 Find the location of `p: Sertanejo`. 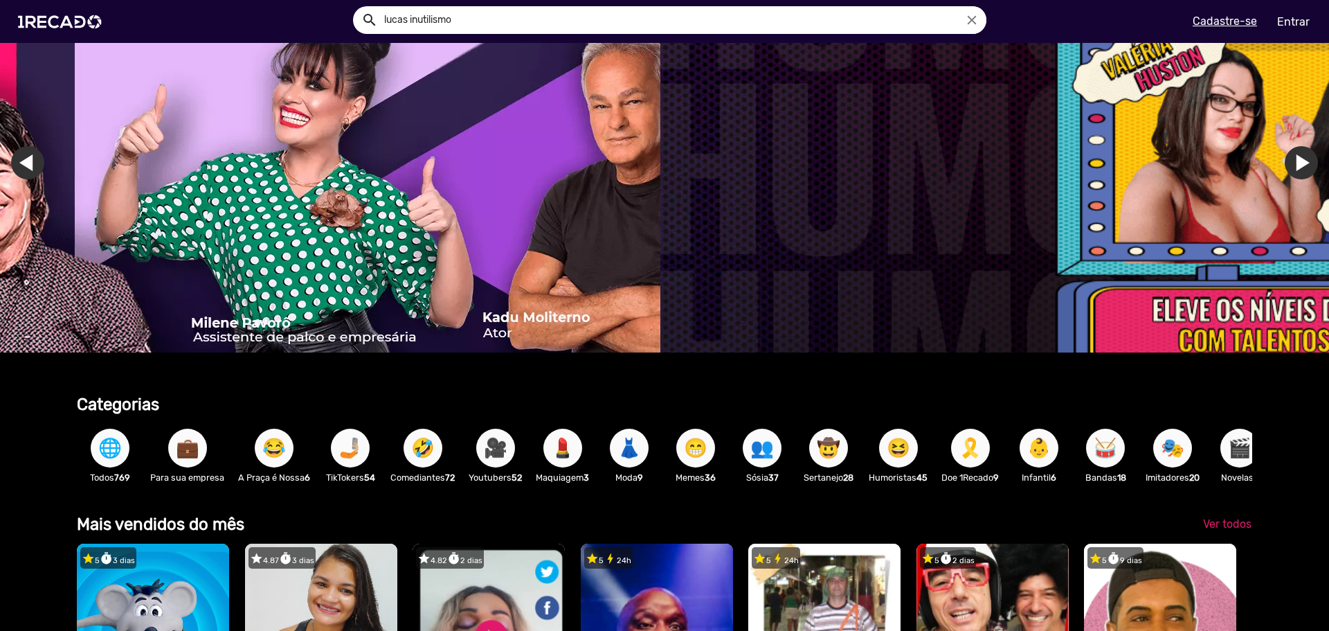

p: Sertanejo is located at coordinates (828, 477).